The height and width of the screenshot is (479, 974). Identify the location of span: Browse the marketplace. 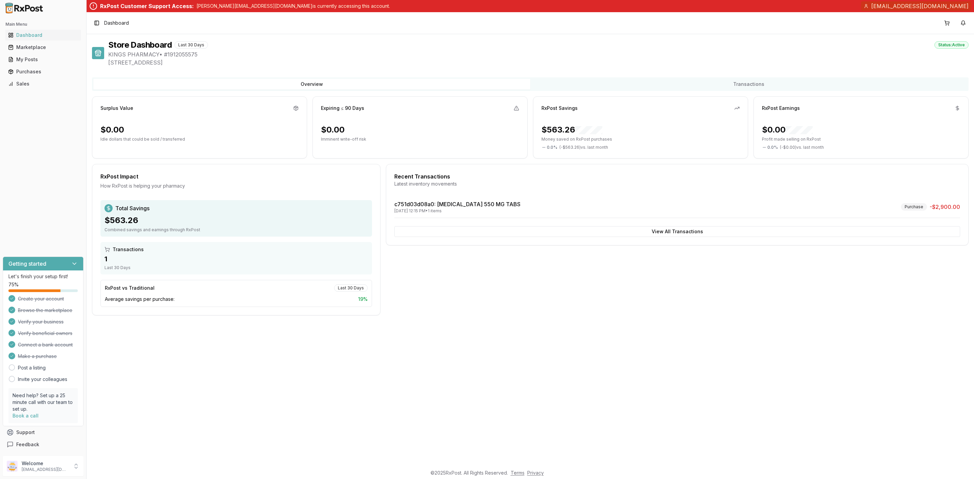
(45, 310).